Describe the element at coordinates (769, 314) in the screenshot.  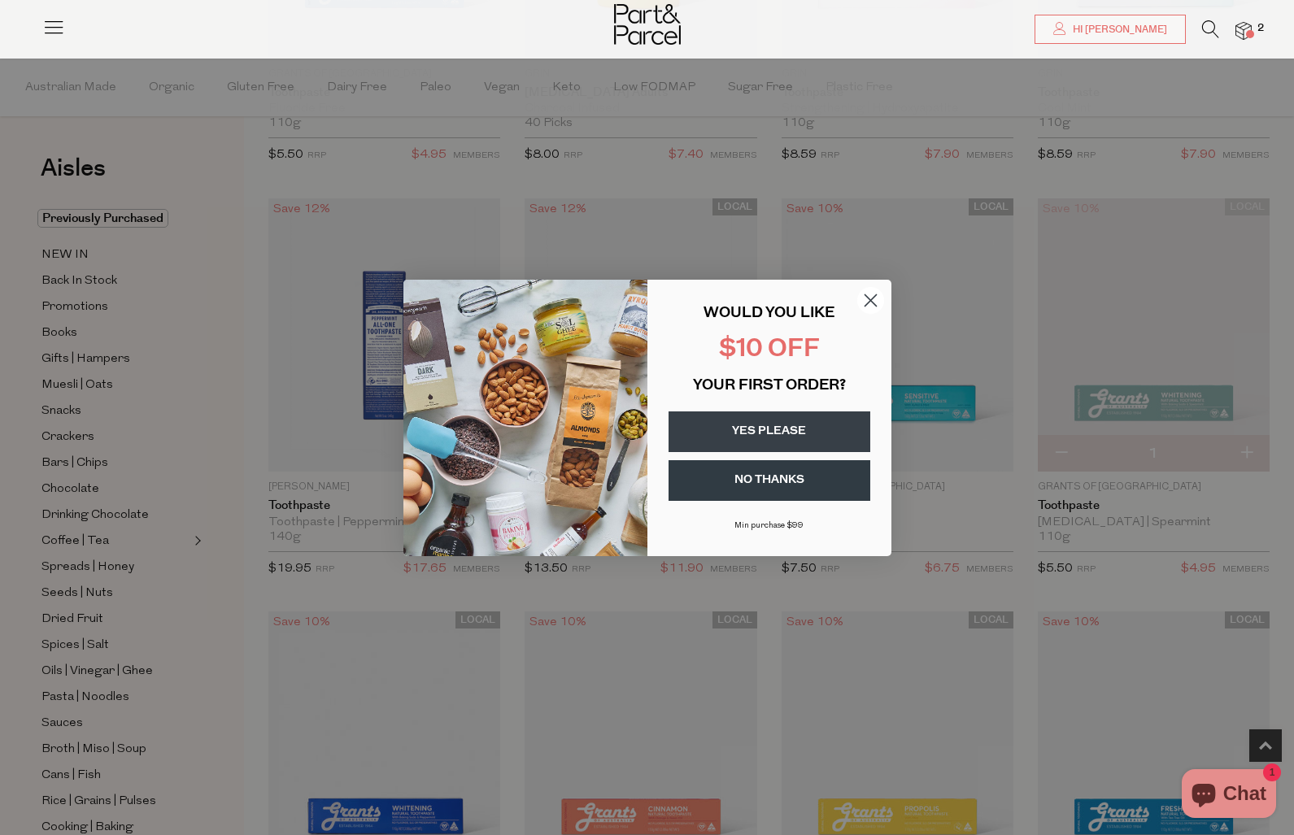
I see `span: WOULD YOU LIKE` at that location.